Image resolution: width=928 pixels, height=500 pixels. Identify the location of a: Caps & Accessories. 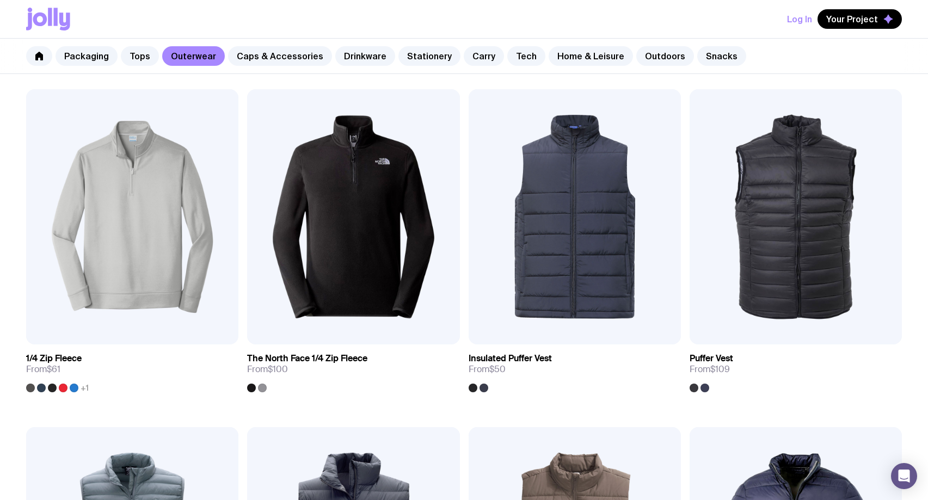
(280, 56).